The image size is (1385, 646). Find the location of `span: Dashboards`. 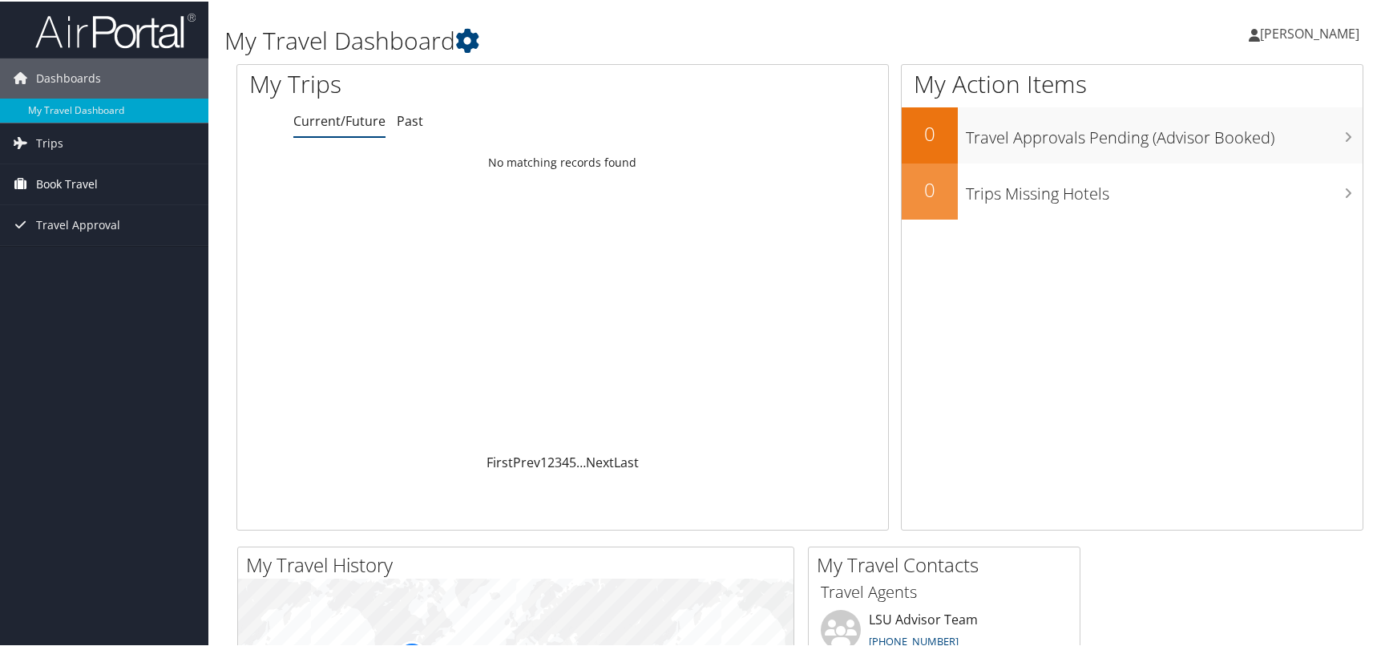

span: Dashboards is located at coordinates (68, 77).